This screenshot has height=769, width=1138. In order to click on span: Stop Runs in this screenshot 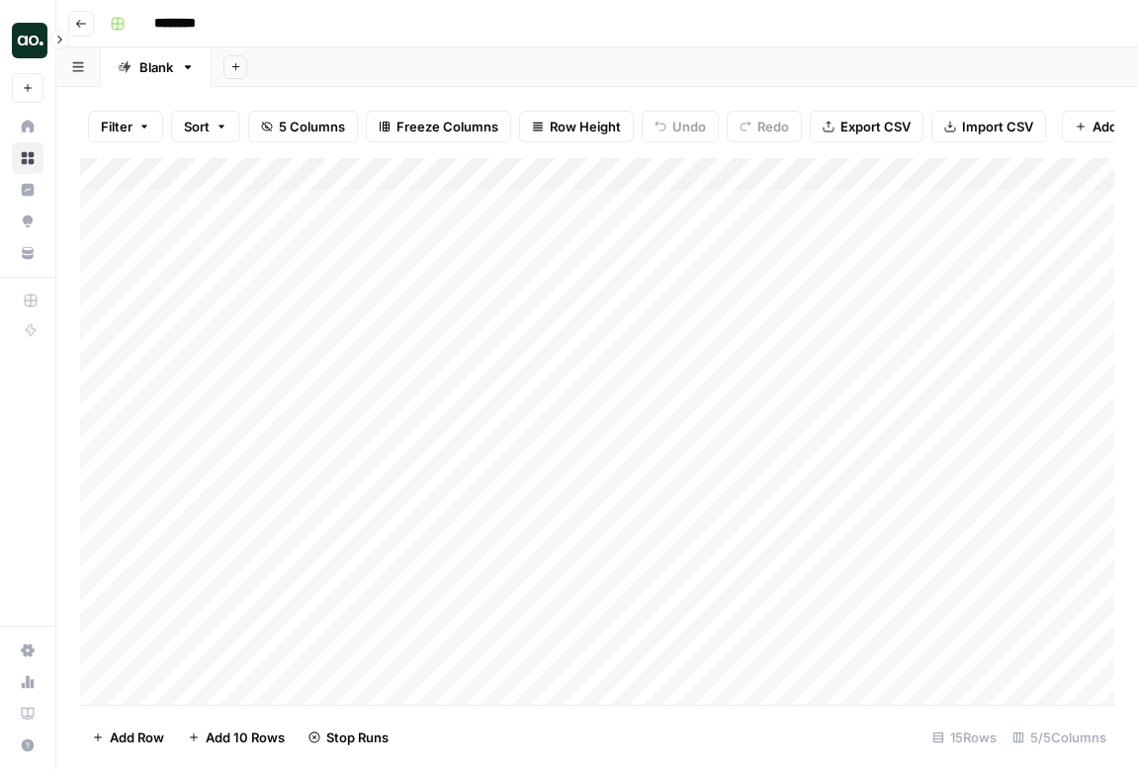, I will do `click(357, 738)`.